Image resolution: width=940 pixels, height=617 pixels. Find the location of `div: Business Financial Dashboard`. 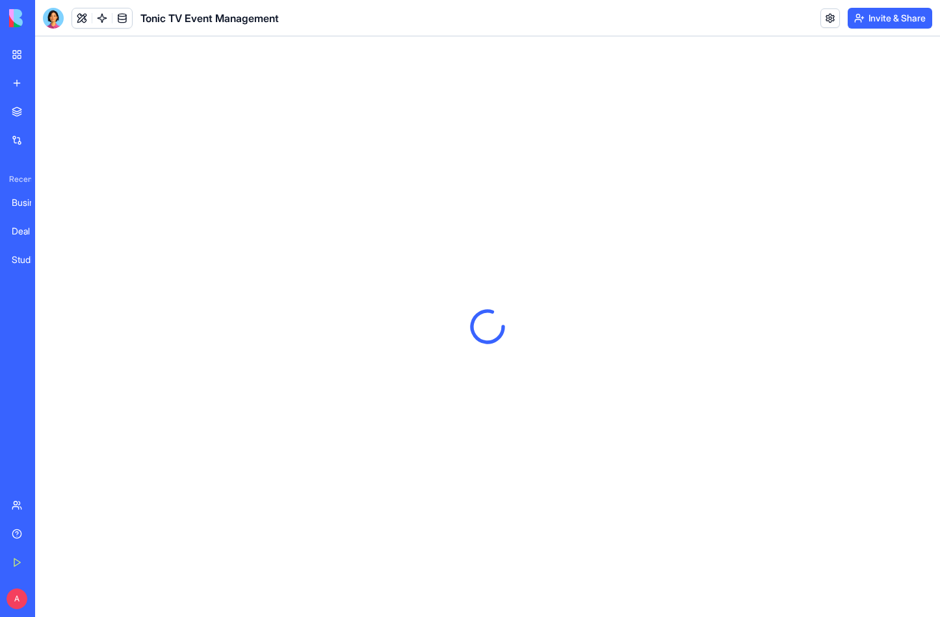

div: Business Financial Dashboard is located at coordinates (30, 203).